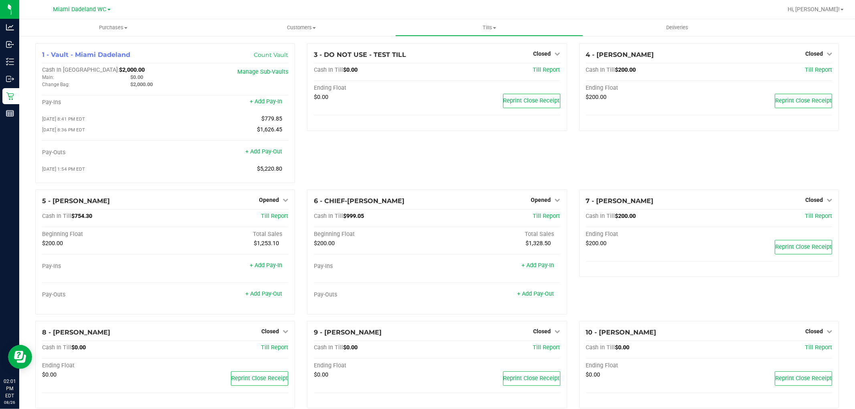  What do you see at coordinates (489, 28) in the screenshot?
I see `span: Tills` at bounding box center [489, 28].